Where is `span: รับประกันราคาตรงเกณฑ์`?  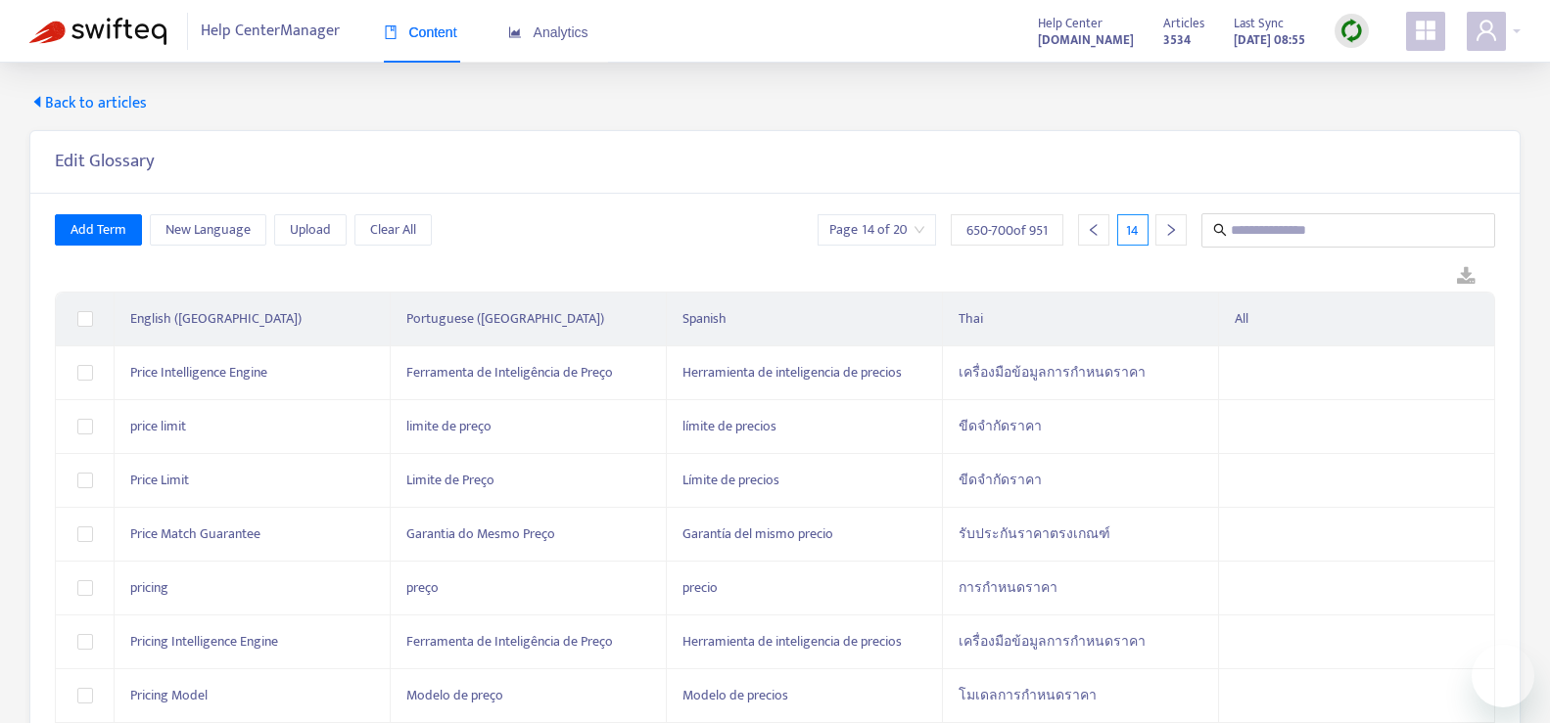 span: รับประกันราคาตรงเกณฑ์ is located at coordinates (1034, 533).